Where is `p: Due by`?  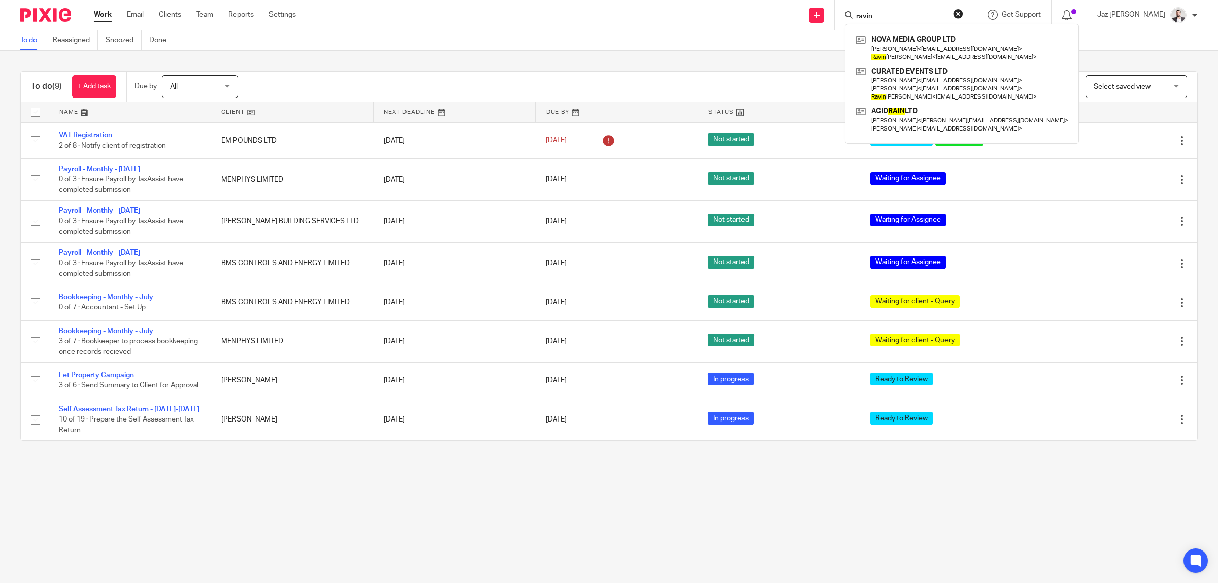
p: Due by is located at coordinates (146, 86).